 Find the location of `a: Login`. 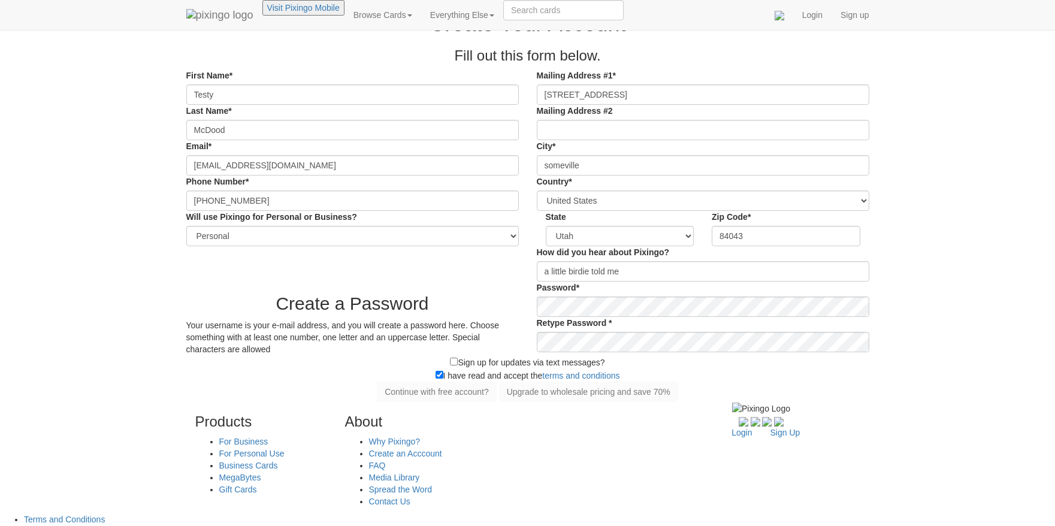

a: Login is located at coordinates (742, 433).